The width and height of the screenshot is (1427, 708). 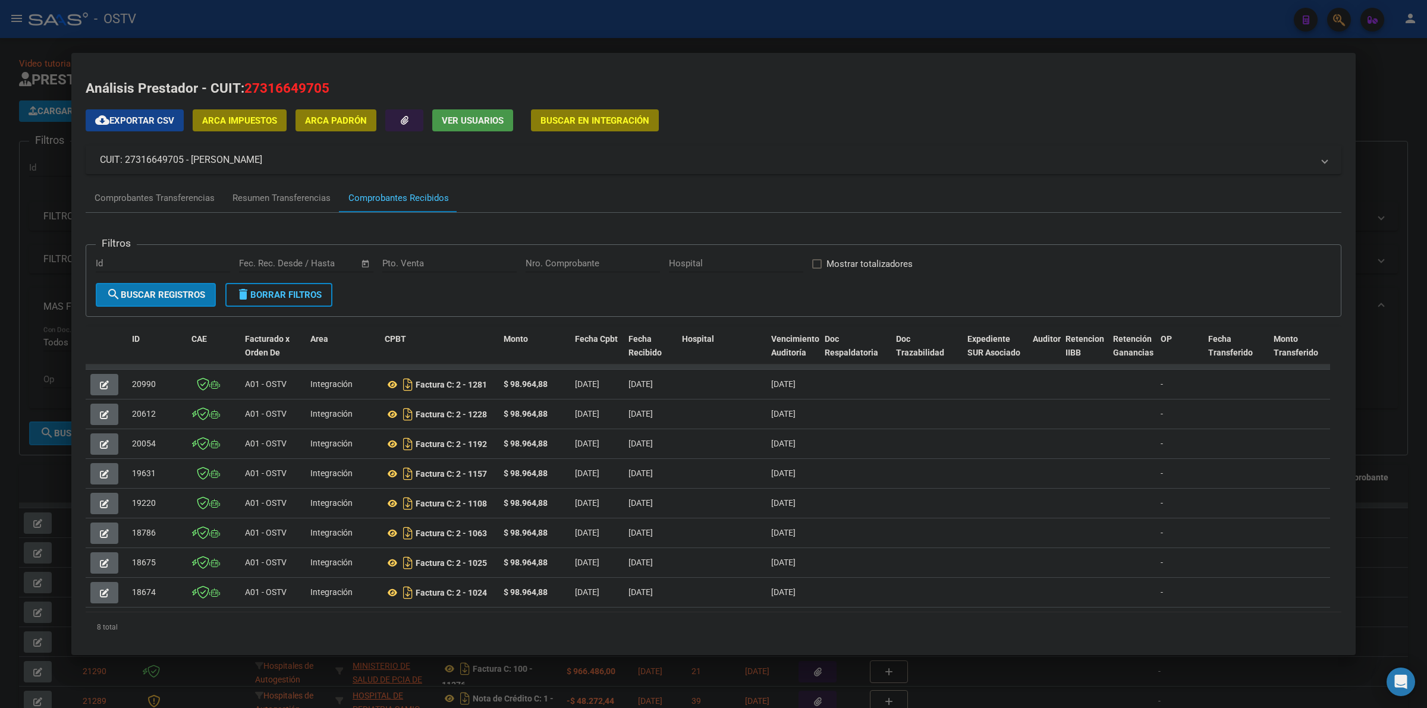 I want to click on strong: Factura C: 2 - 1157, so click(x=451, y=474).